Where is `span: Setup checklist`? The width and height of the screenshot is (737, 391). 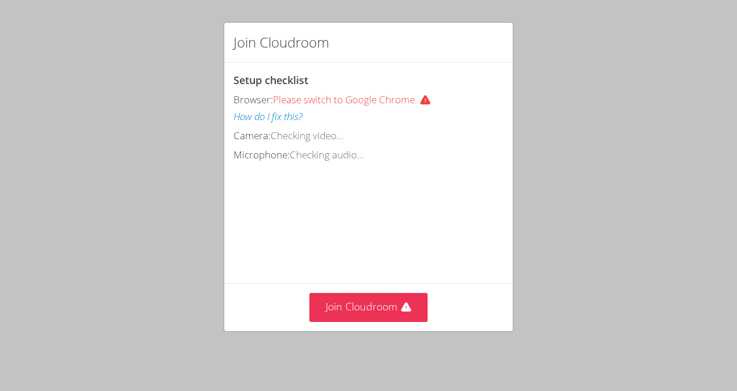 span: Setup checklist is located at coordinates (271, 80).